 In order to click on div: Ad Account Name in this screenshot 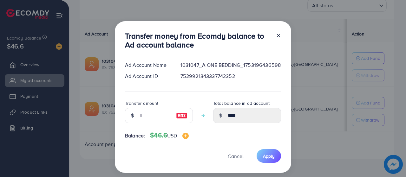, I will do `click(148, 65)`.